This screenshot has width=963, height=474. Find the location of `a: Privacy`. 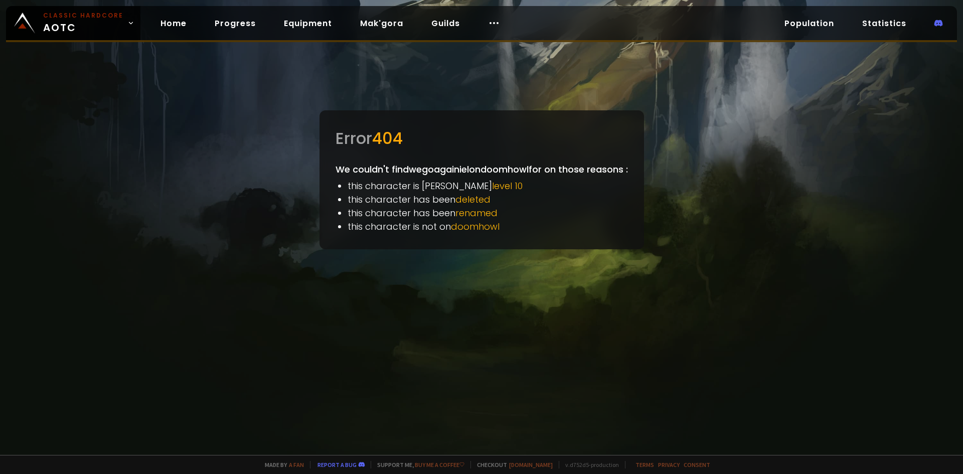

a: Privacy is located at coordinates (669, 465).